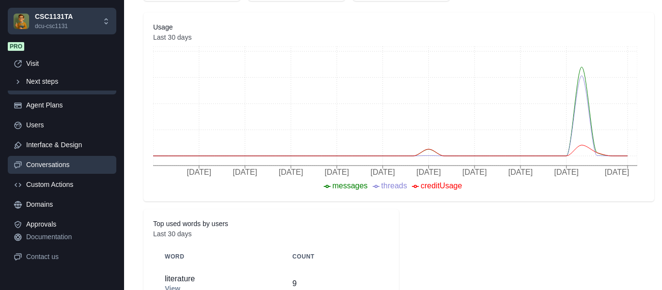 The width and height of the screenshot is (662, 290). What do you see at coordinates (68, 237) in the screenshot?
I see `div: Documentation` at bounding box center [68, 237].